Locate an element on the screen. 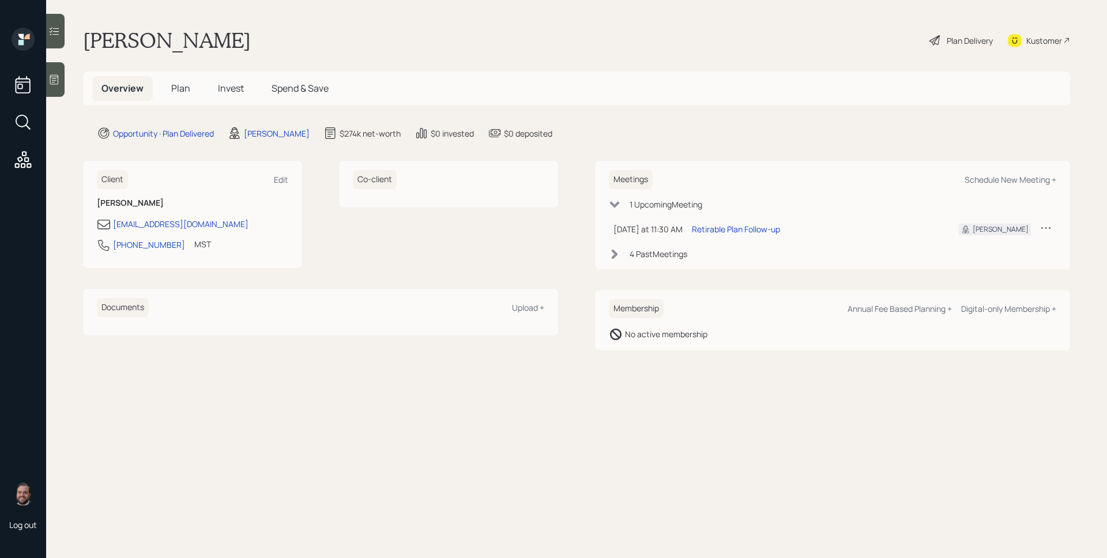  div: Opportunity · Plan Delivered is located at coordinates (163, 133).